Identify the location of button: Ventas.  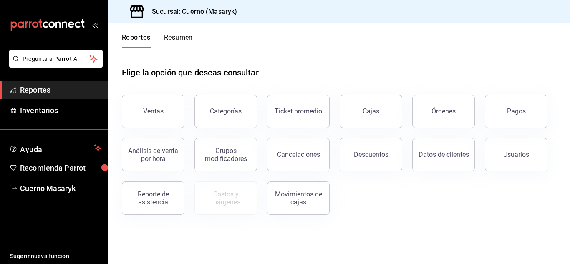
(153, 111).